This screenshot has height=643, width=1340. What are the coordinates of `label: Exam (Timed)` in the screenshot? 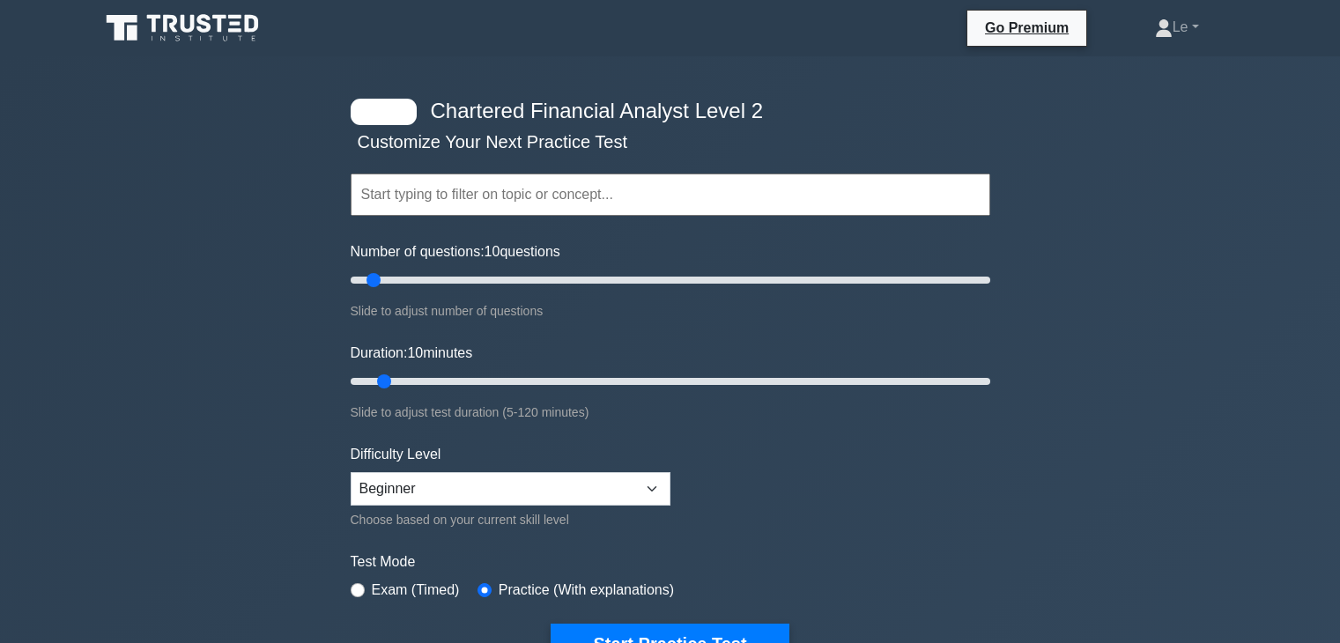 It's located at (416, 590).